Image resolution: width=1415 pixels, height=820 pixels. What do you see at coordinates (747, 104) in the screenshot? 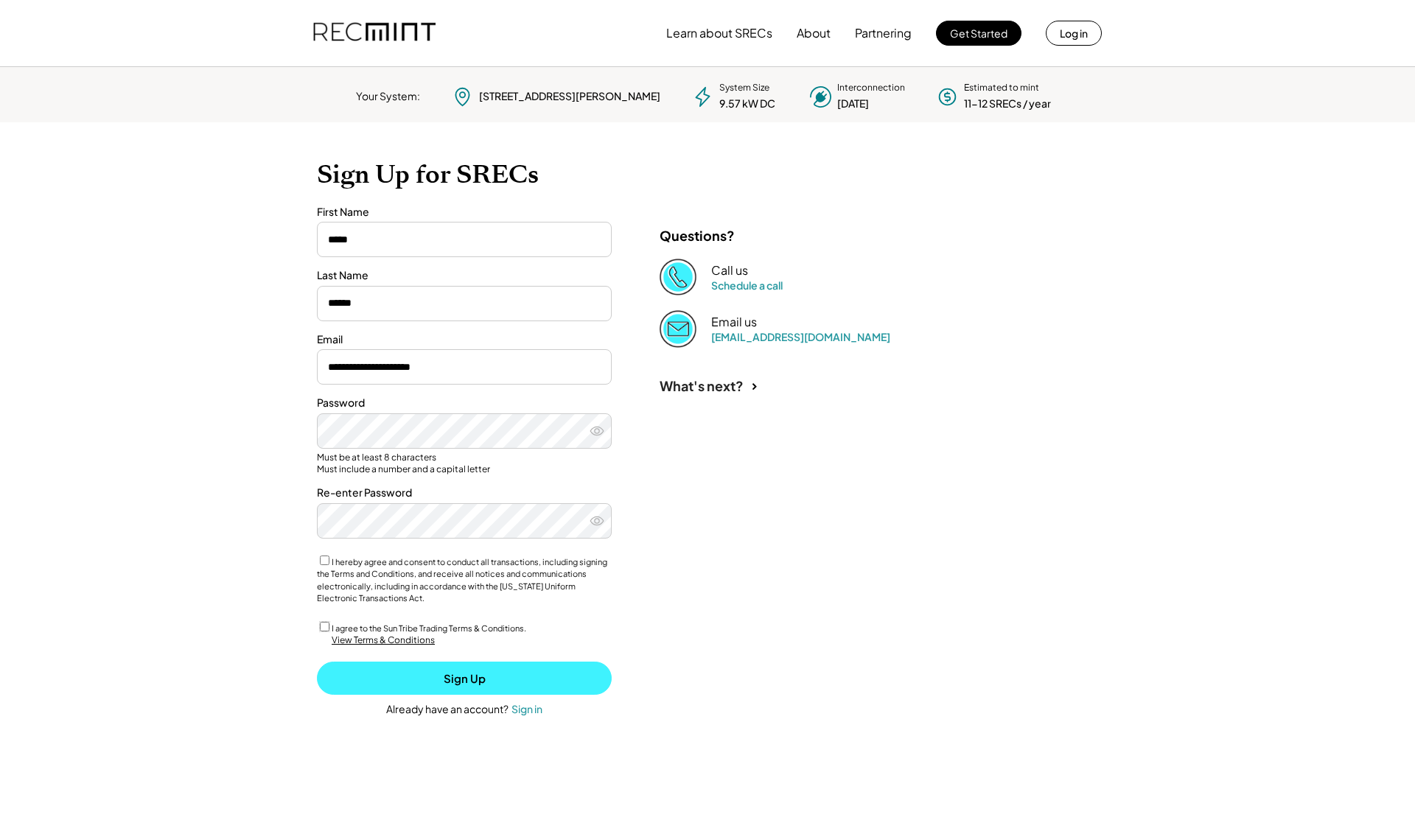
I see `div: 9.57 kW DC` at bounding box center [747, 104].